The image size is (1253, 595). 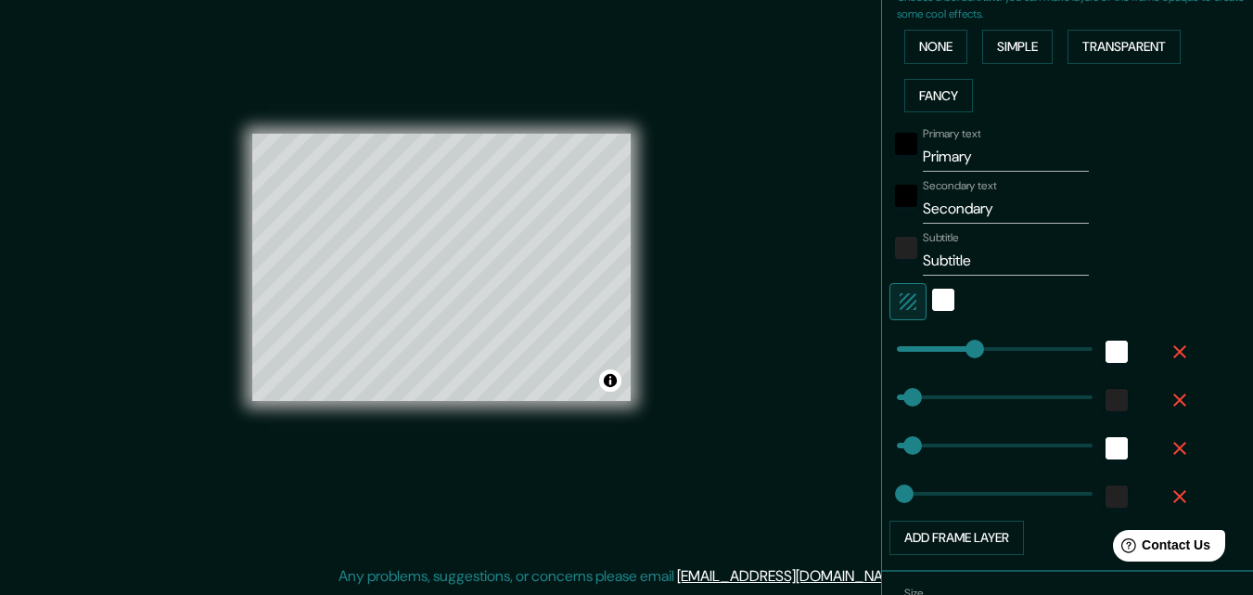 What do you see at coordinates (623, 576) in the screenshot?
I see `p: Any problems, suggestions, or concerns please email .` at bounding box center [623, 576].